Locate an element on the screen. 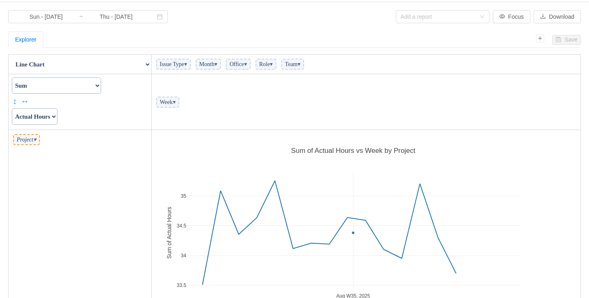 This screenshot has height=298, width=589. span: Team is located at coordinates (292, 64).